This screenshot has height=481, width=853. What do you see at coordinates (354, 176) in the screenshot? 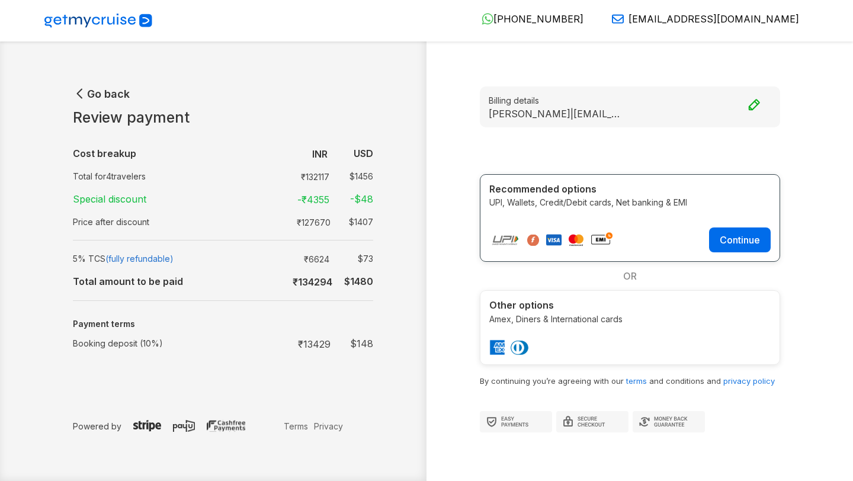
I see `td: $ 1456` at bounding box center [354, 176].